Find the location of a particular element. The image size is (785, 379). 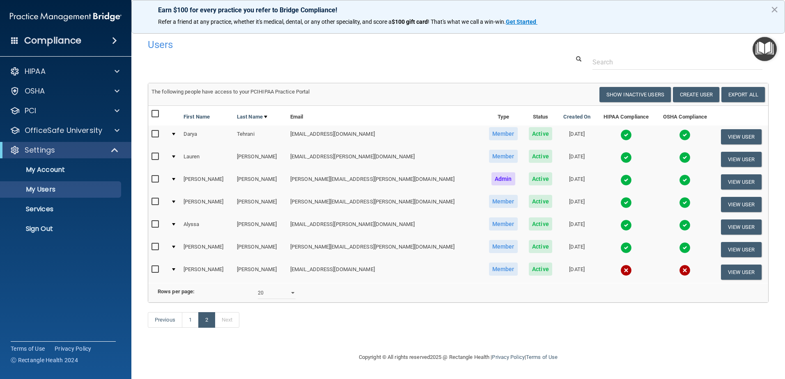

a: Last Name is located at coordinates (252, 117).